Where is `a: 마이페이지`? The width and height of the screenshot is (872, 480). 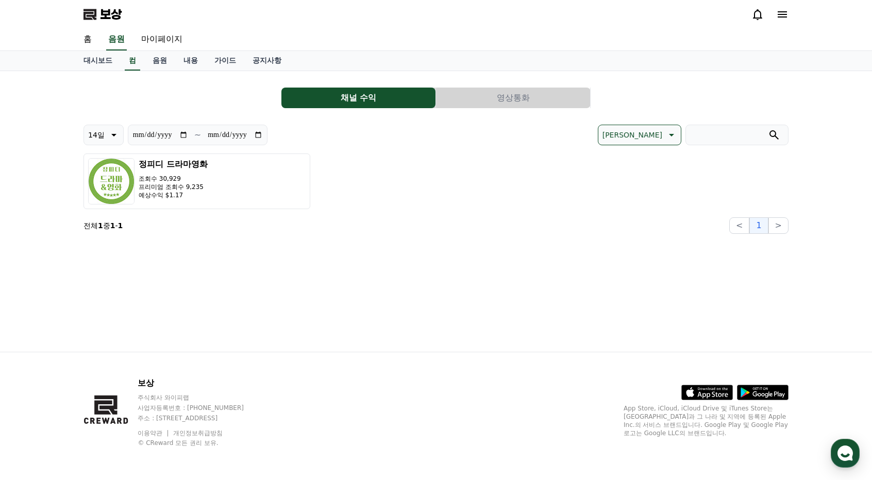 a: 마이페이지 is located at coordinates (162, 40).